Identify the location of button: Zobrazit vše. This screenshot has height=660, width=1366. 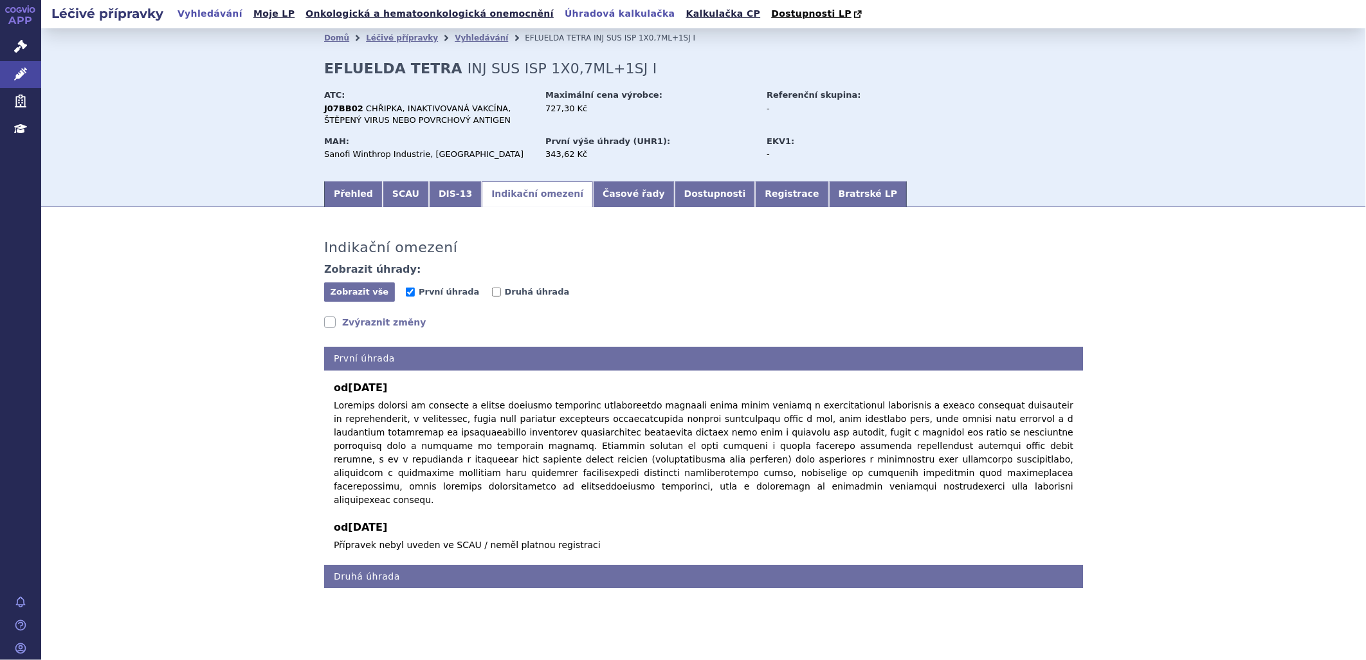
(360, 292).